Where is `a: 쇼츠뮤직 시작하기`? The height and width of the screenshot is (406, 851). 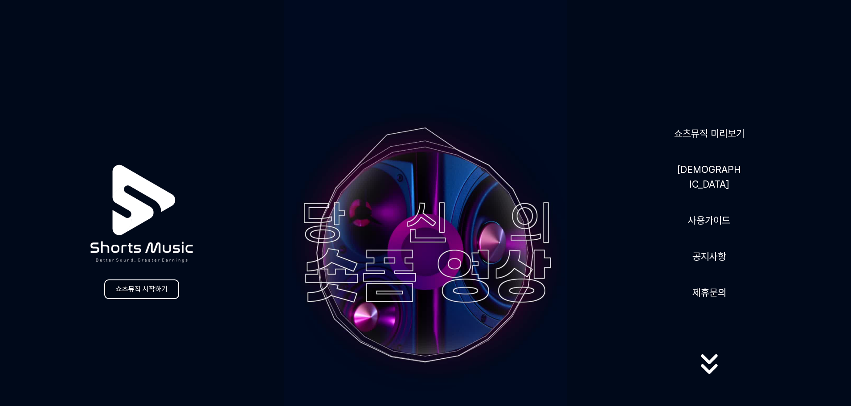
a: 쇼츠뮤직 시작하기 is located at coordinates (142, 289).